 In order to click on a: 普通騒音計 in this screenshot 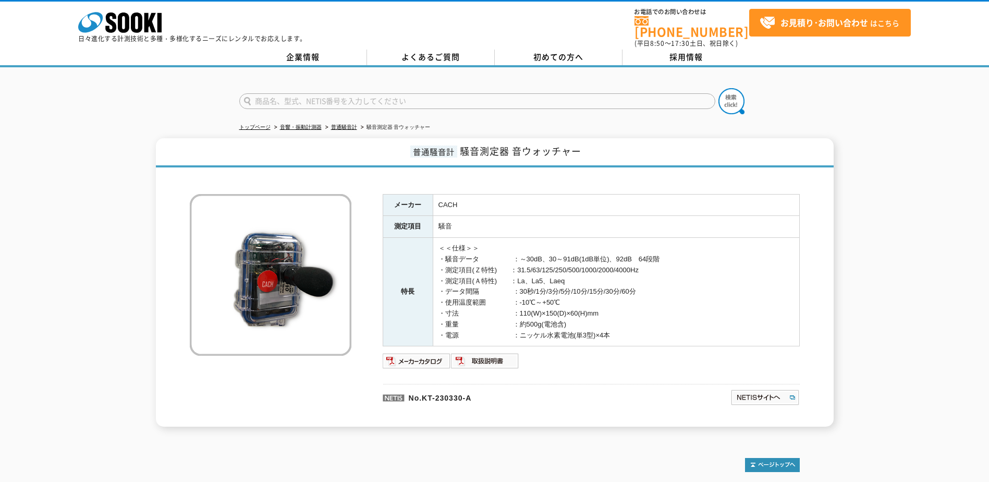, I will do `click(344, 127)`.